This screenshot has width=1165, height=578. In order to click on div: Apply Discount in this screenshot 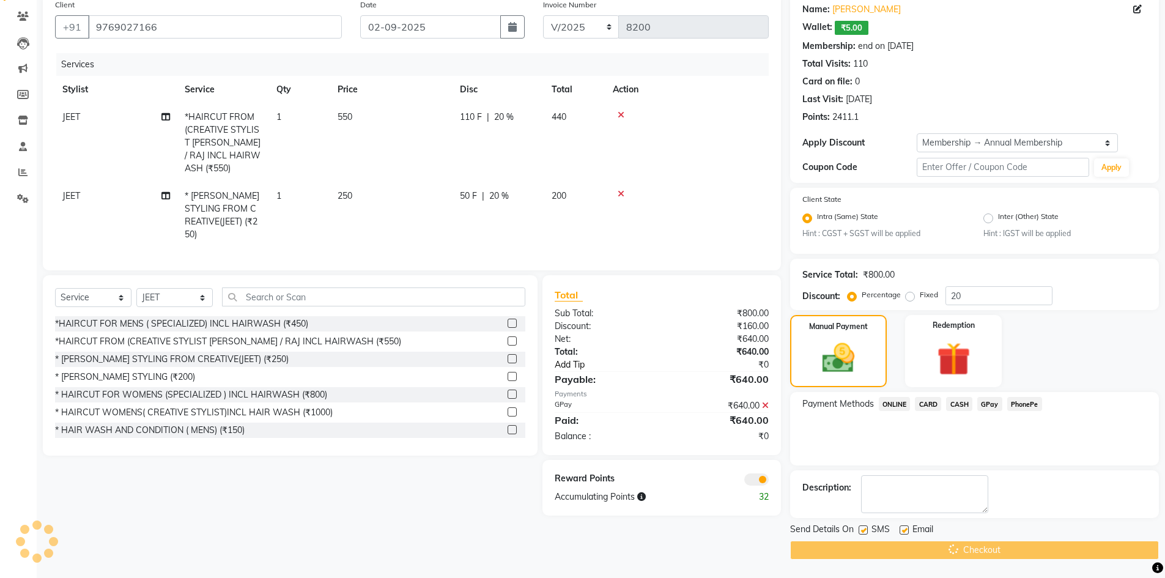, I will do `click(860, 142)`.